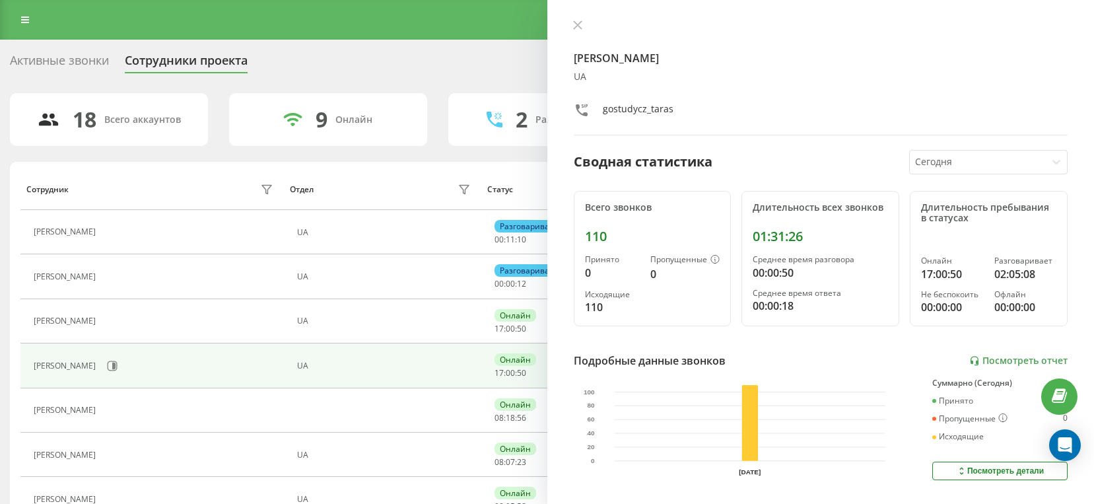 The width and height of the screenshot is (1094, 504). What do you see at coordinates (510, 462) in the screenshot?
I see `span: 07` at bounding box center [510, 462].